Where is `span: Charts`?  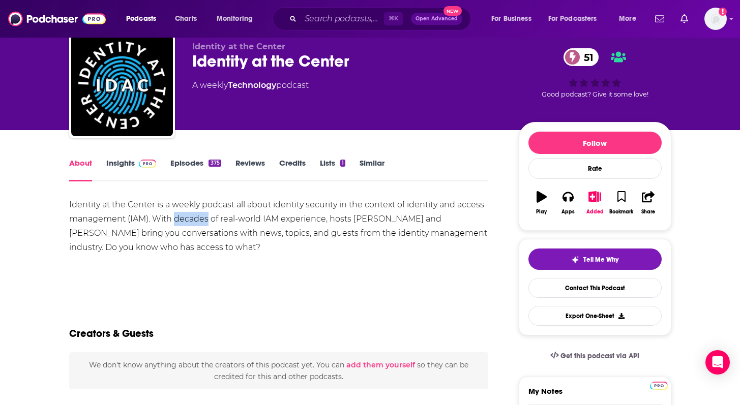
span: Charts is located at coordinates (186, 19).